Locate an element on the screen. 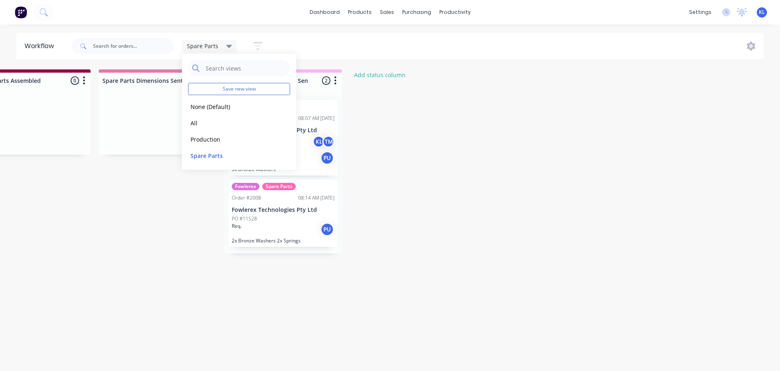  button: Spare Parts is located at coordinates (231, 156).